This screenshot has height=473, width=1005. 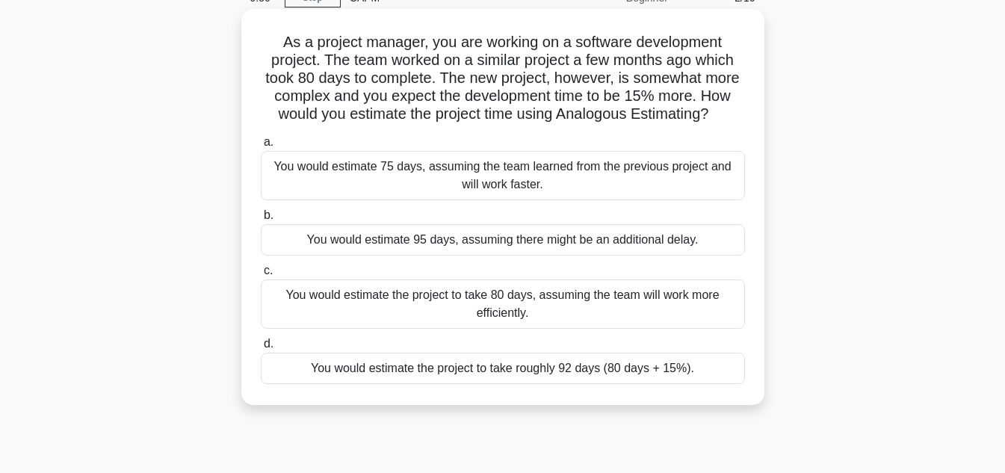 What do you see at coordinates (268, 270) in the screenshot?
I see `span: c.` at bounding box center [268, 270].